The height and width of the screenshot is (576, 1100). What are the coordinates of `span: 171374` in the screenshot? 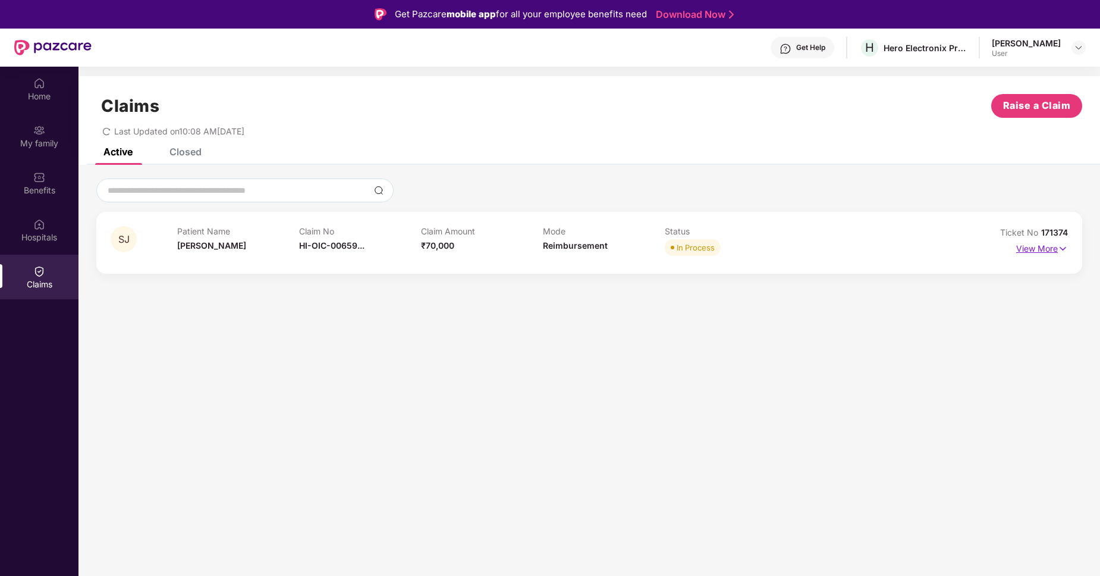 It's located at (1055, 232).